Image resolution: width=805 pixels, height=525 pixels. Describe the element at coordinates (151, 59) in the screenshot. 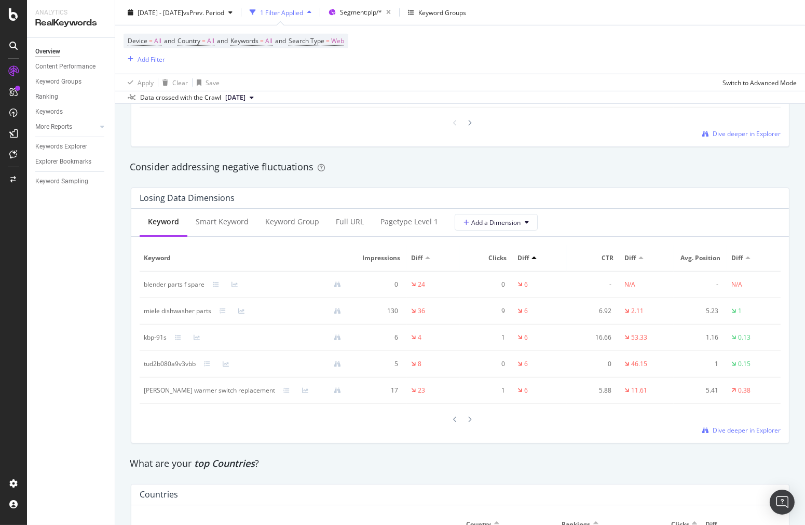

I see `div: Add Filter` at that location.